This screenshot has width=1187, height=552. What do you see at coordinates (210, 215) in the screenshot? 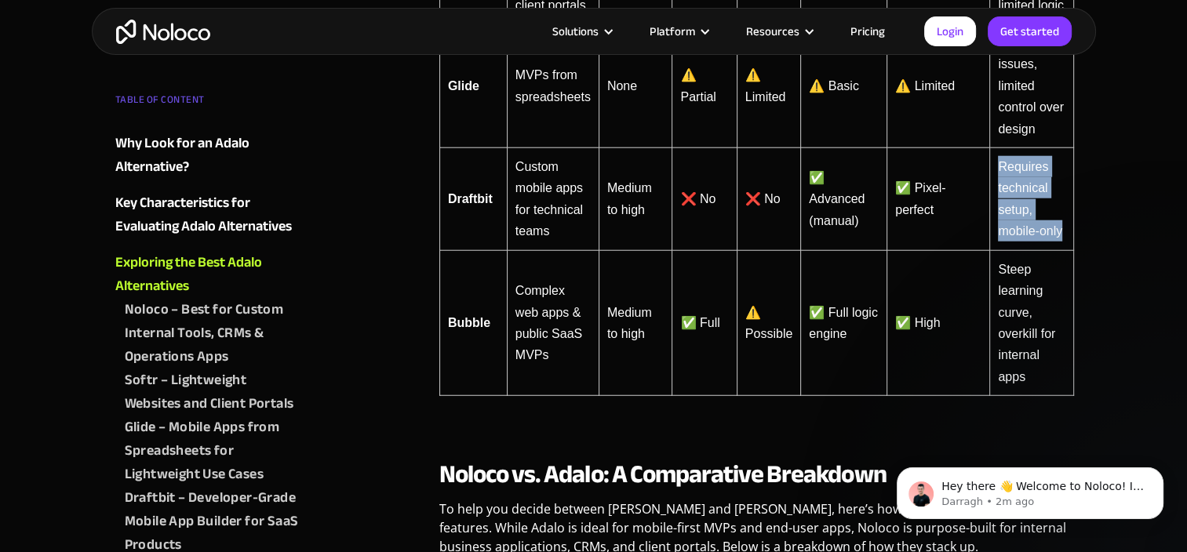
I see `a: Key Characteristics for Evaluating Adalo Alternatives` at bounding box center [210, 215].